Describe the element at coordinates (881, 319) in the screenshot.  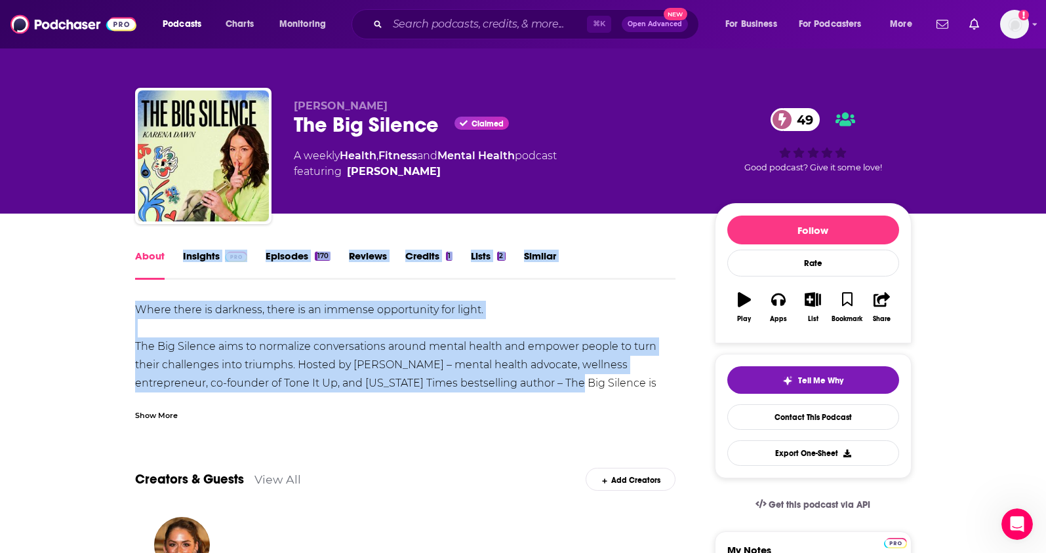
I see `div: Share` at that location.